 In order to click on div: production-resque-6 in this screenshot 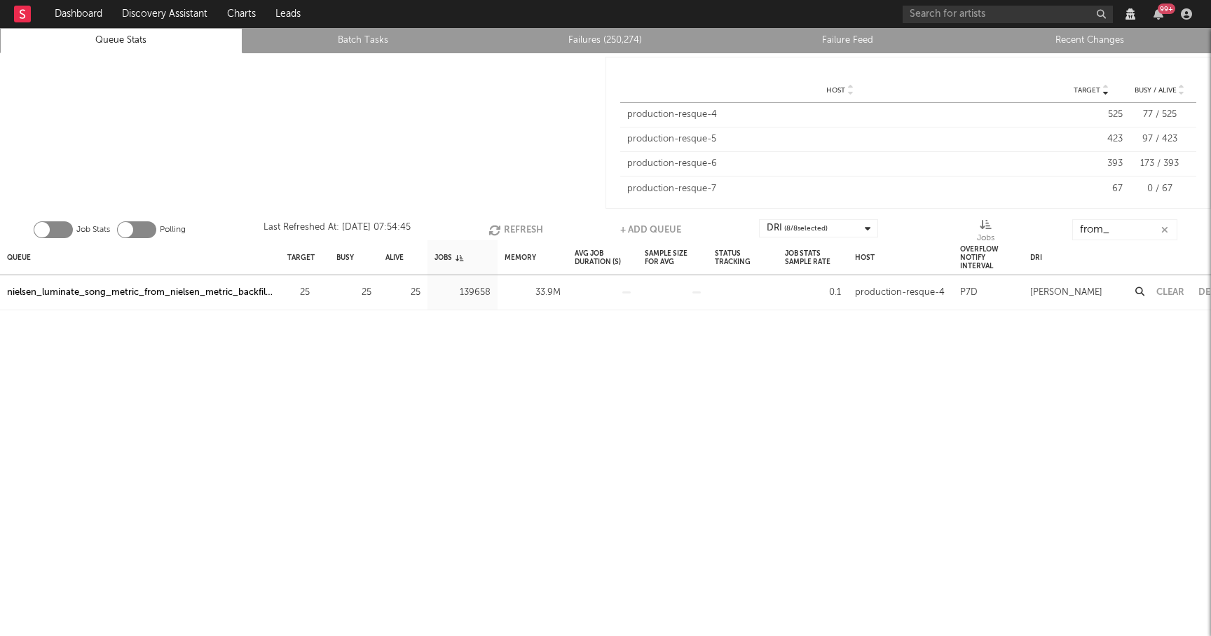, I will do `click(840, 164)`.